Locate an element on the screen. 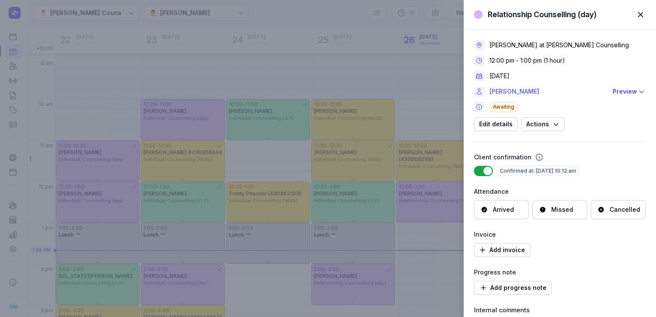 This screenshot has width=656, height=317. span: Edit details is located at coordinates (496, 124).